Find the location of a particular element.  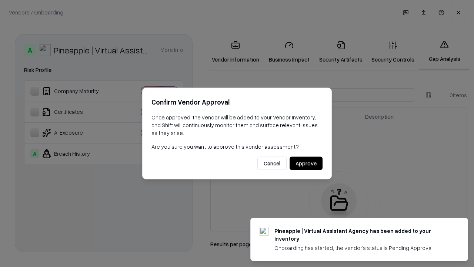

p: Once approved, the vendor will be added to your Vendor Inventory, and Shift will continuously mon... is located at coordinates (237, 125).